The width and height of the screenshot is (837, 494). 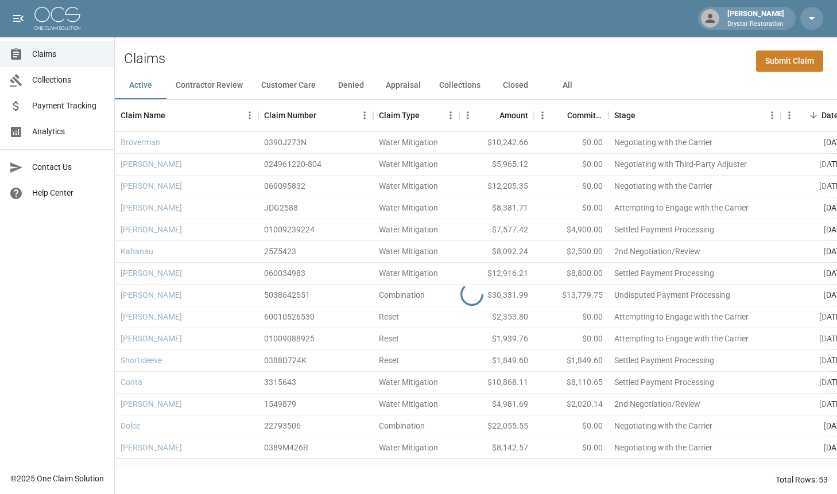 What do you see at coordinates (57, 18) in the screenshot?
I see `img: ocs-logo-white-transparent.png` at bounding box center [57, 18].